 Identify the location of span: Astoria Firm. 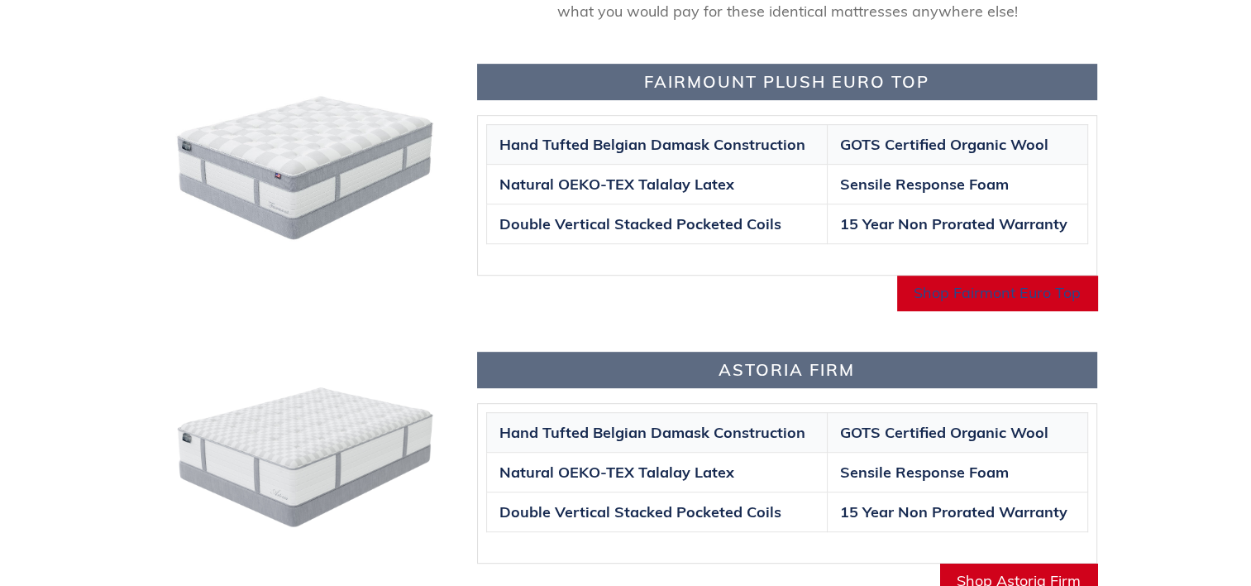
(787, 369).